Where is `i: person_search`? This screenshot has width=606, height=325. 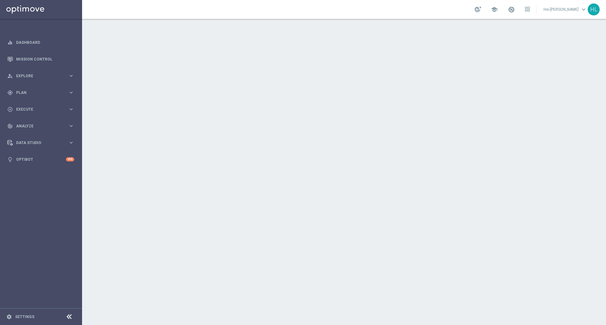
i: person_search is located at coordinates (10, 76).